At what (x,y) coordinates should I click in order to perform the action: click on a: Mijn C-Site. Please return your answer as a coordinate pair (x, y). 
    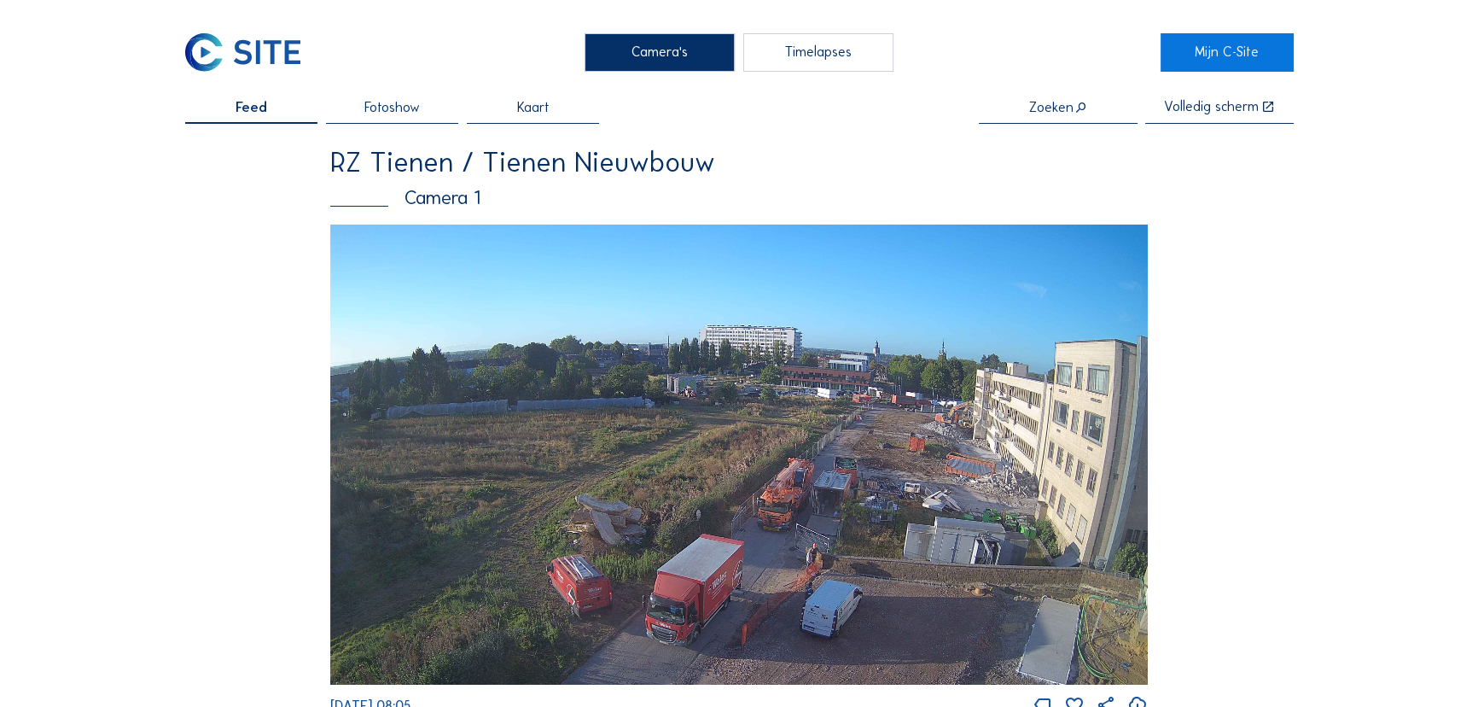
    Looking at the image, I should click on (1227, 53).